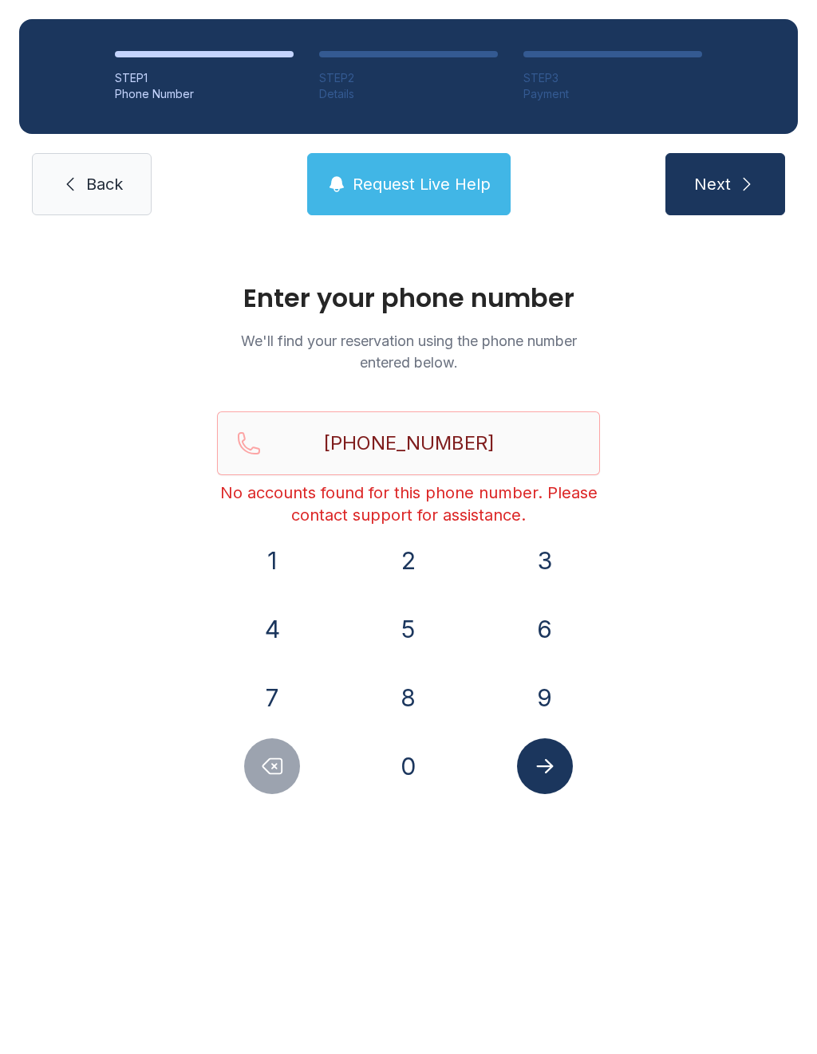 This screenshot has height=1054, width=817. What do you see at coordinates (408, 504) in the screenshot?
I see `div: No accounts found for this phone number. Please contact support for assistance.` at bounding box center [408, 504].